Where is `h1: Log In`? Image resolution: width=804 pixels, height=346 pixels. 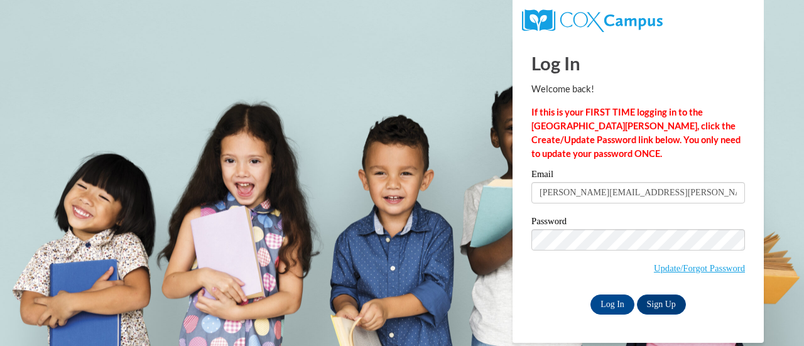 h1: Log In is located at coordinates (639, 63).